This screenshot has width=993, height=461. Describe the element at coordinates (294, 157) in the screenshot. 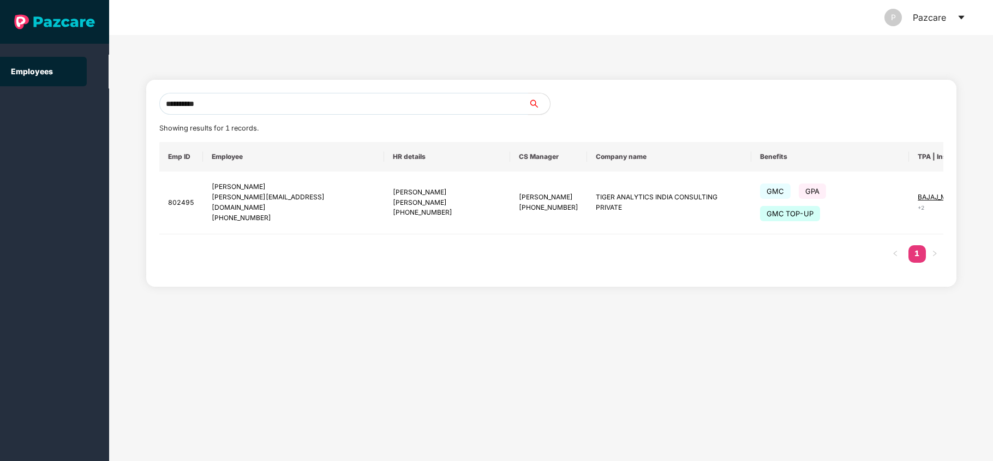

I see `th: Employee` at that location.